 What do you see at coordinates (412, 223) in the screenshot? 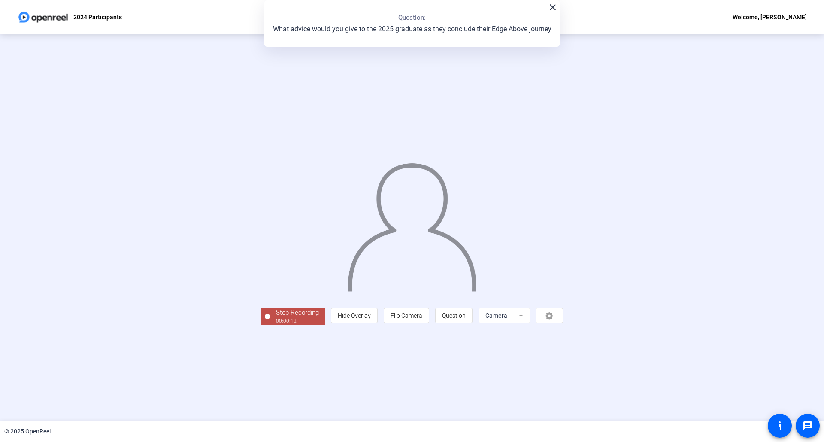
I see `img: overlay` at bounding box center [412, 223].